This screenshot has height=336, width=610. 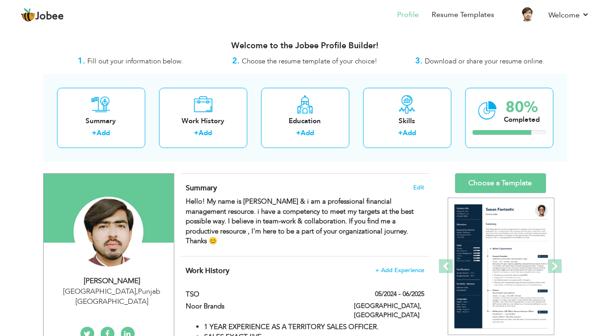 I want to click on strong: 2., so click(x=236, y=61).